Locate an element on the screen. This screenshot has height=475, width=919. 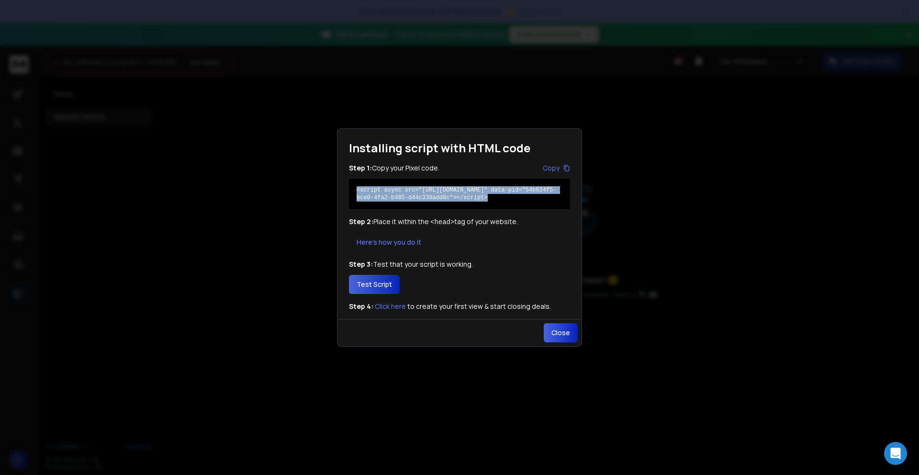
button: Here's how you do it is located at coordinates (389, 242).